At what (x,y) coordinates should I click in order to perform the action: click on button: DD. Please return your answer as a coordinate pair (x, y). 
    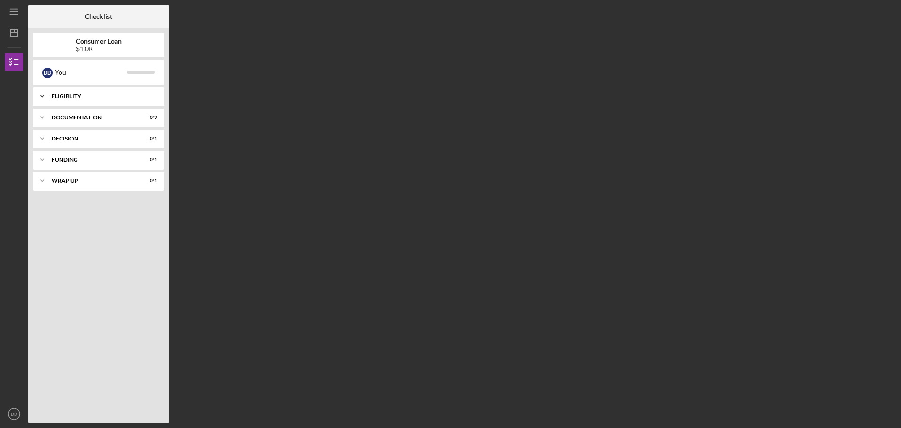
    Looking at the image, I should click on (14, 413).